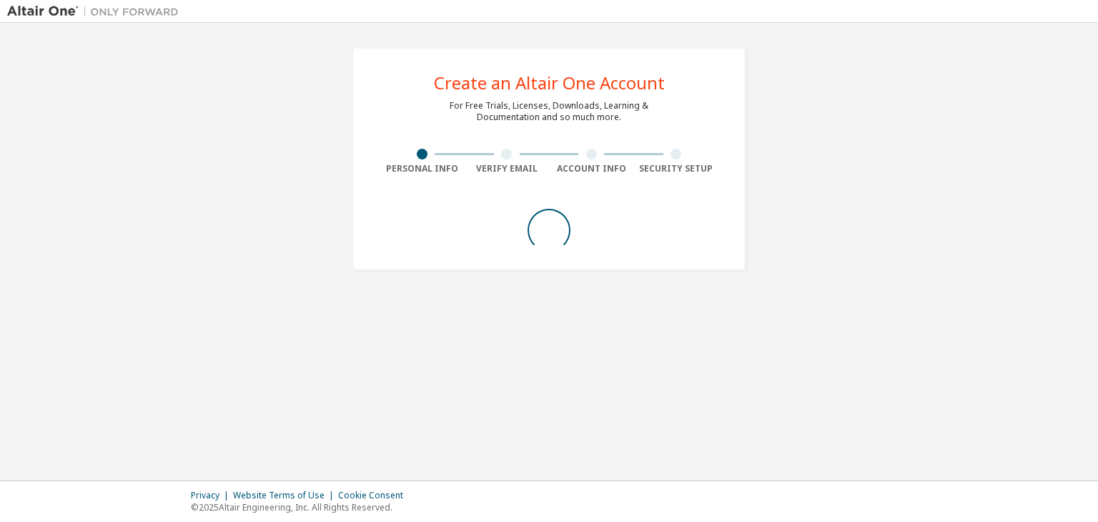 The height and width of the screenshot is (522, 1098). I want to click on div: Account Info, so click(591, 169).